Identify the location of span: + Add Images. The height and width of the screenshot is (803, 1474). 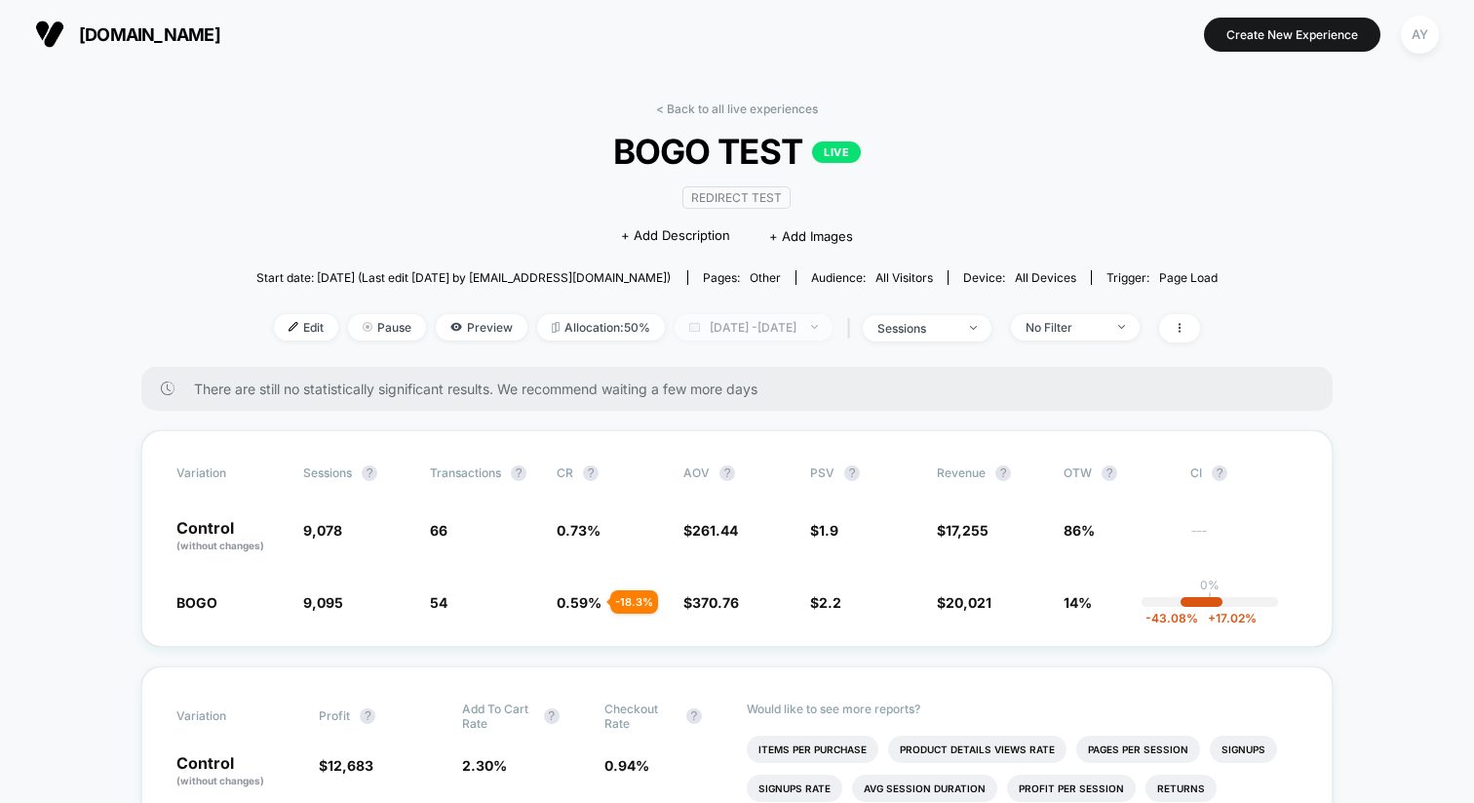
(811, 236).